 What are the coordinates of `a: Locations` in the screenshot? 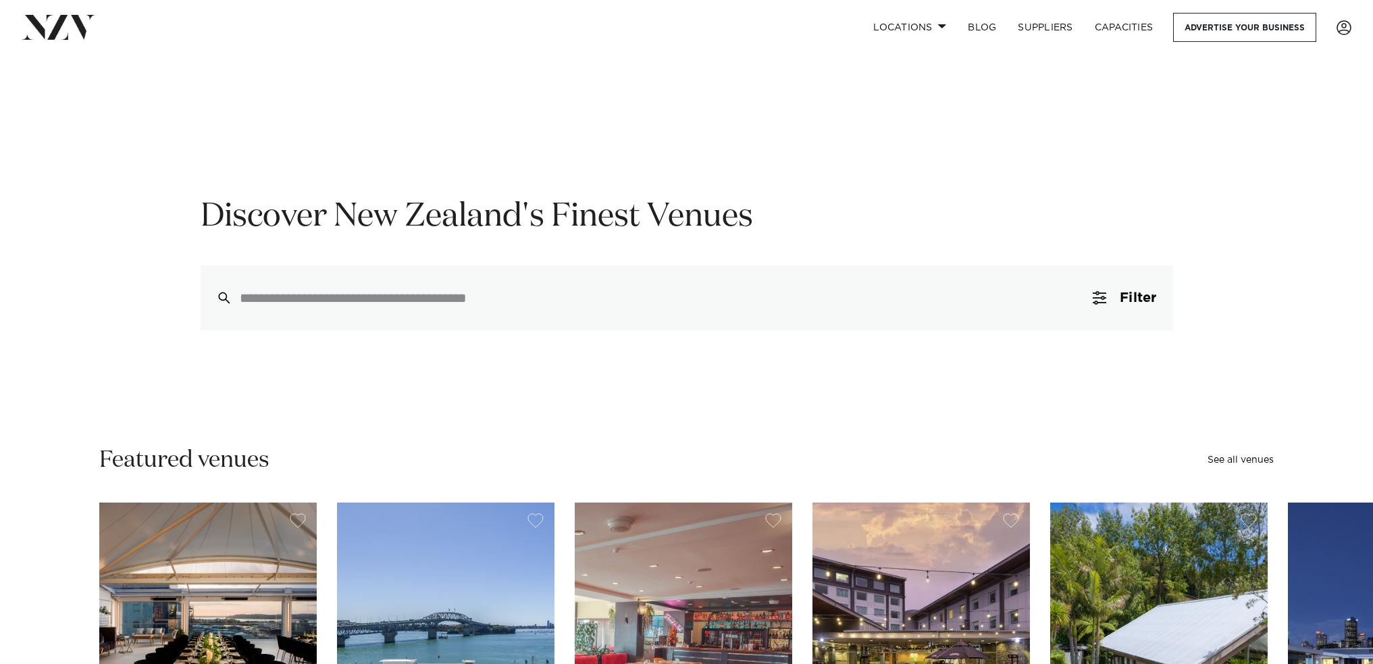 It's located at (910, 27).